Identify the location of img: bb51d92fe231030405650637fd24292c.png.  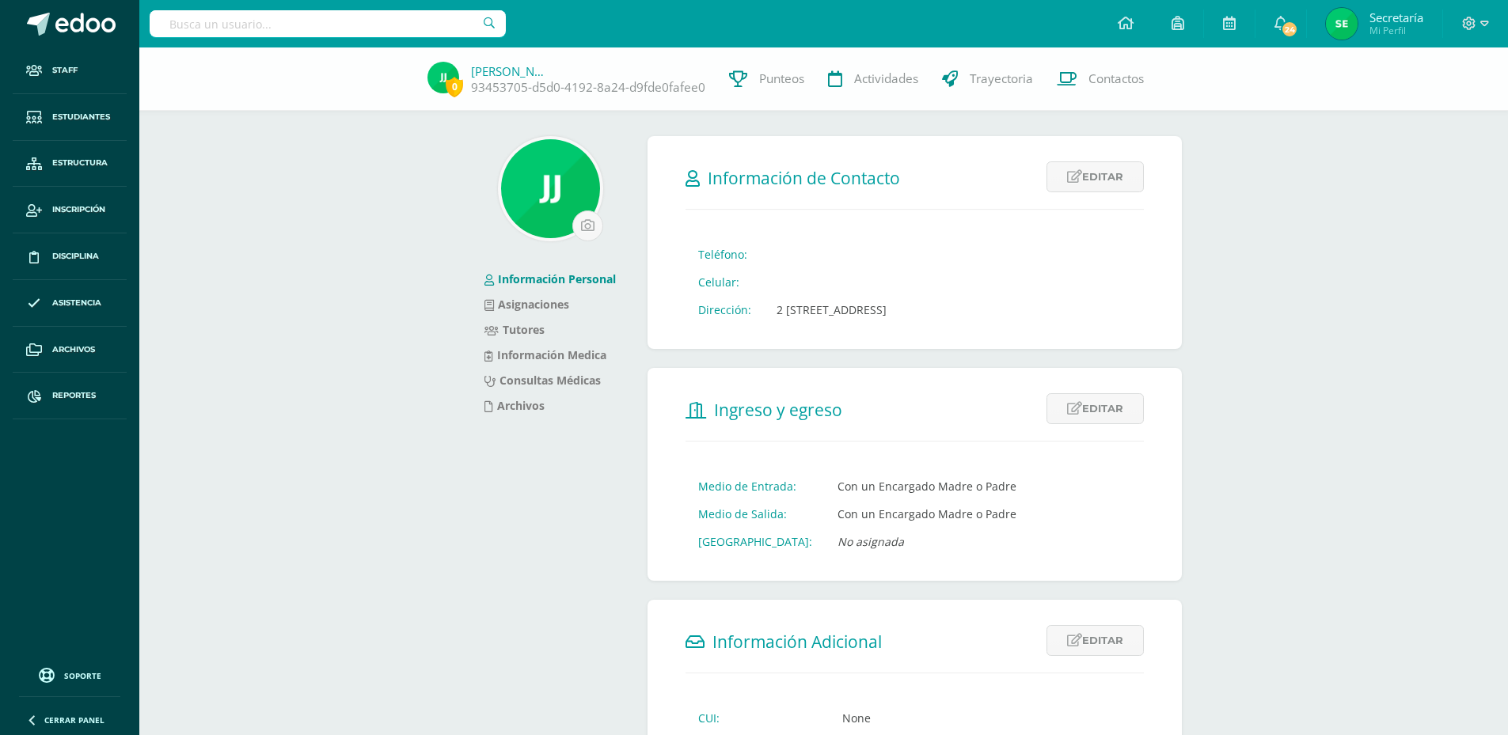
(1342, 24).